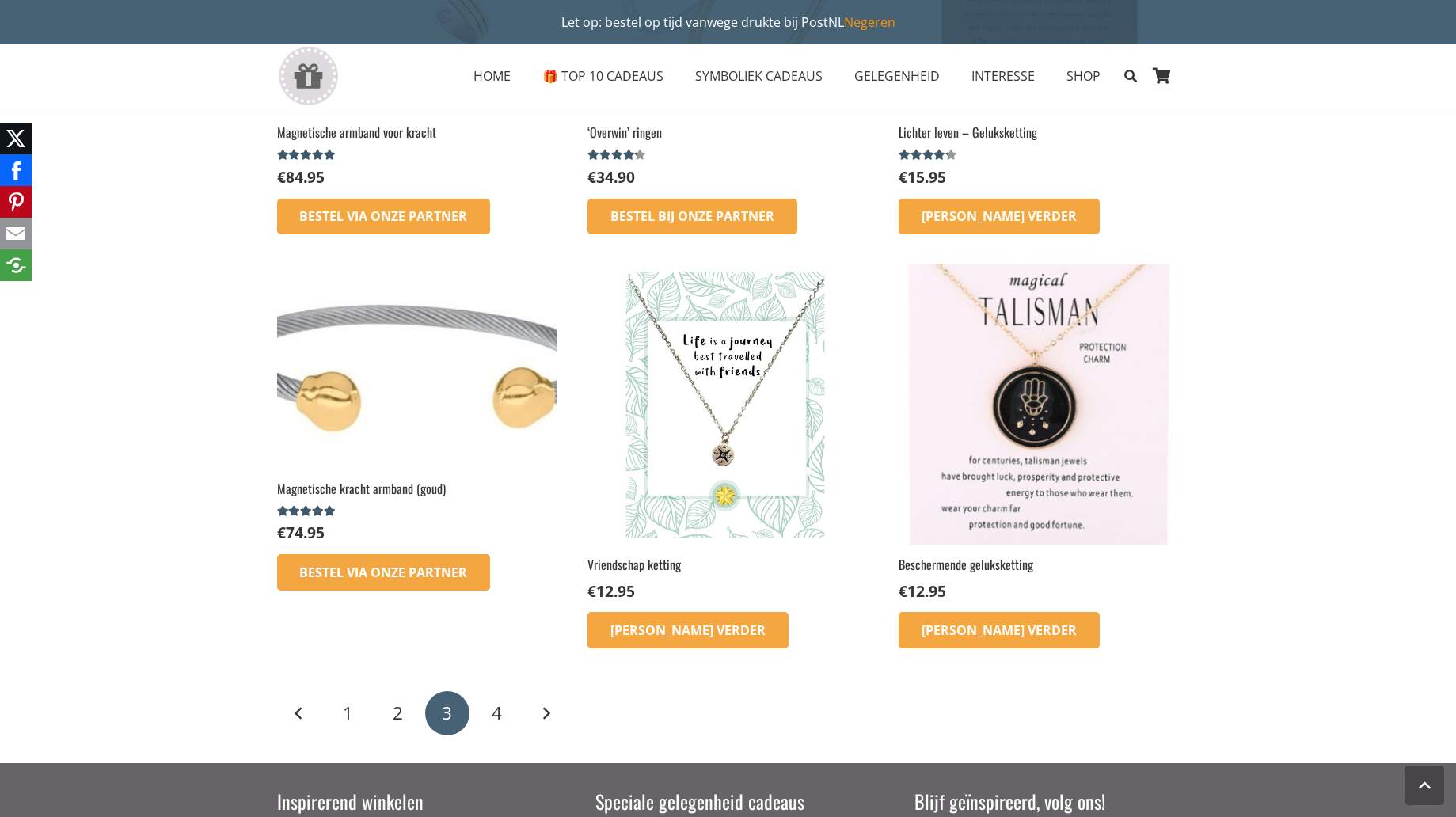 This screenshot has height=817, width=1456. I want to click on span: GELEGENHEID, so click(897, 76).